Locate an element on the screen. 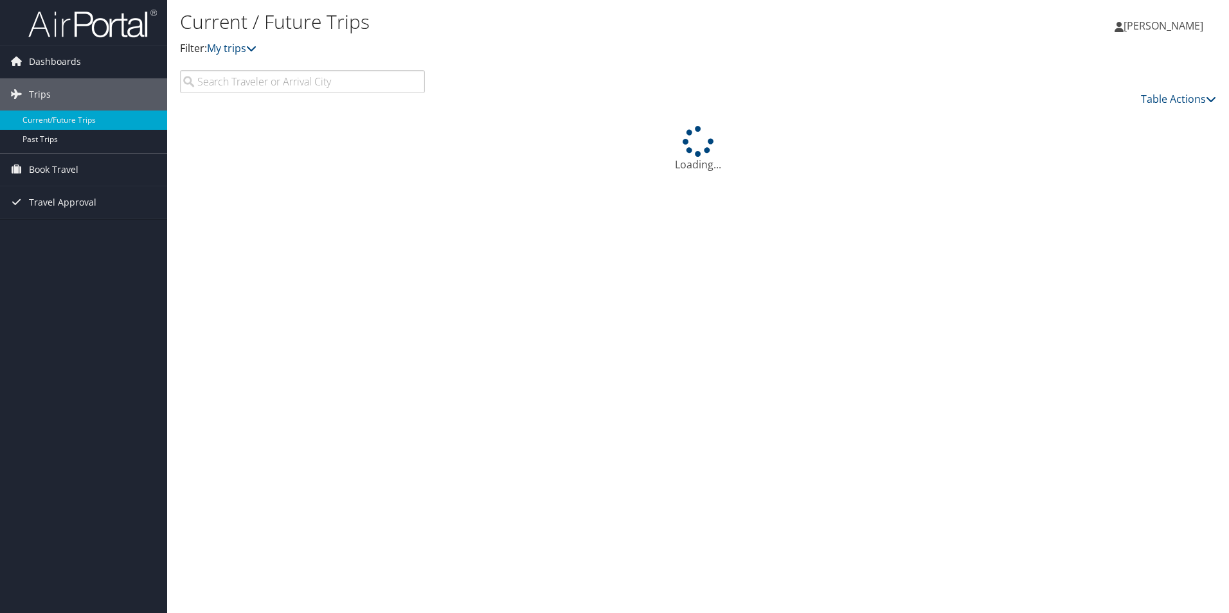  img: airportal-logo.png is located at coordinates (93, 23).